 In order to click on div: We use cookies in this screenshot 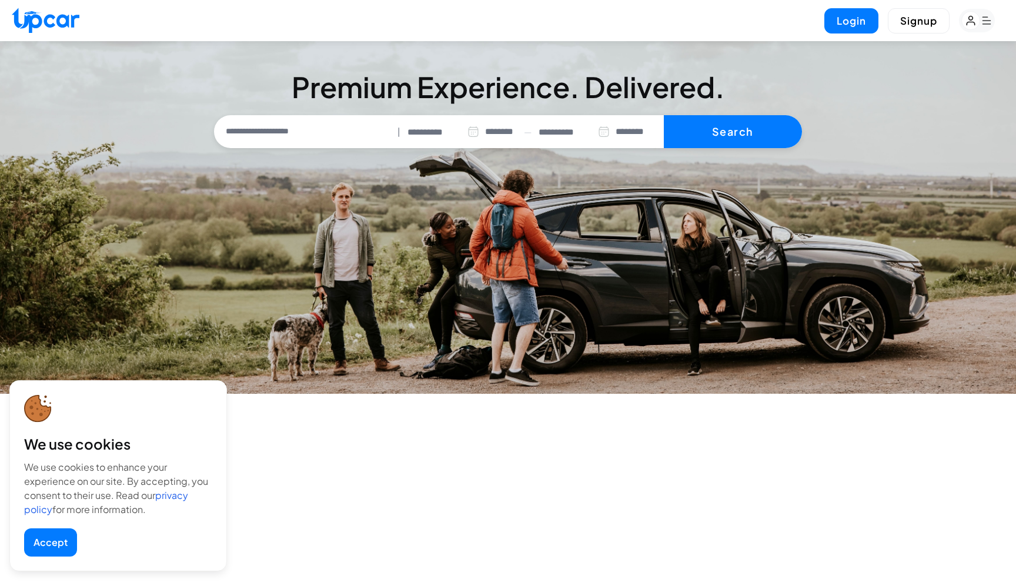, I will do `click(118, 444)`.